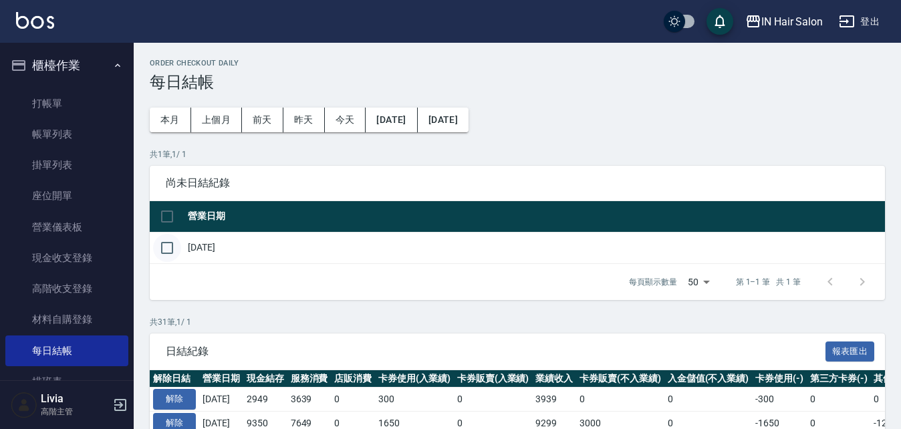 This screenshot has height=429, width=901. Describe the element at coordinates (67, 134) in the screenshot. I see `a: 帳單列表` at that location.